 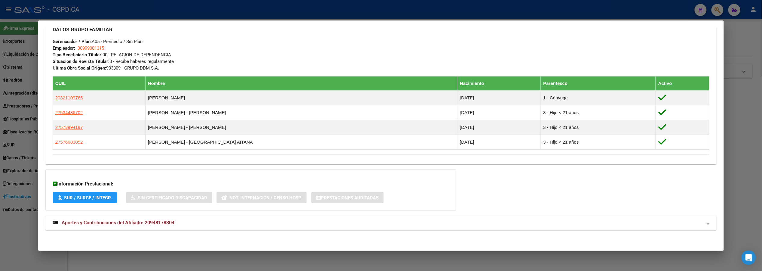 What do you see at coordinates (69, 112) in the screenshot?
I see `span: 27534486702` at bounding box center [69, 112].